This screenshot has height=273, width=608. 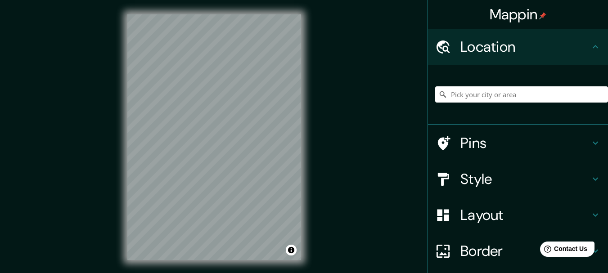 I want to click on canvas: Map, so click(x=214, y=137).